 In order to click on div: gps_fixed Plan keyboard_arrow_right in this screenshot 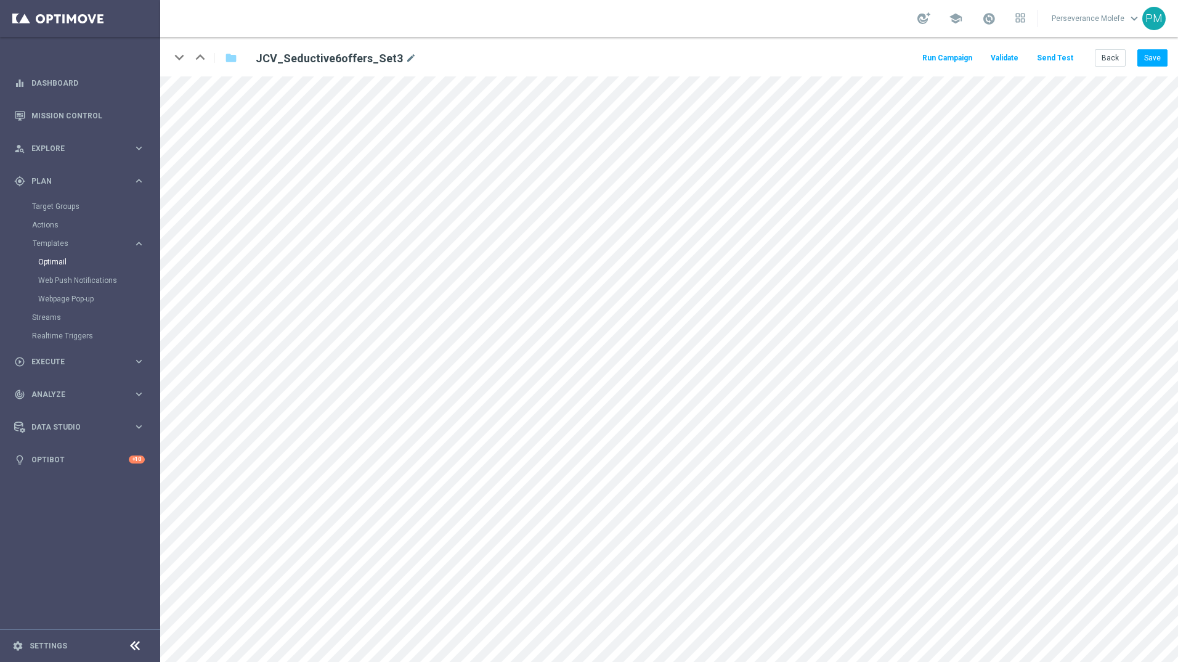, I will do `click(79, 181)`.